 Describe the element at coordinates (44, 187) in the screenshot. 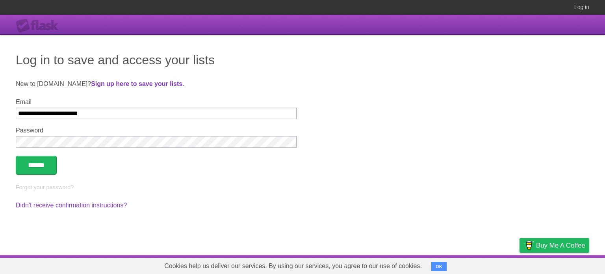

I see `a: Forgot your password?` at that location.